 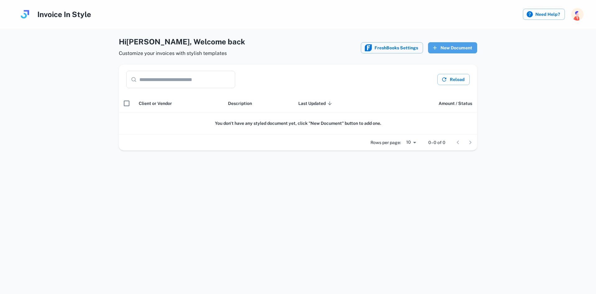 I want to click on img: FreshBooks icon, so click(x=368, y=48).